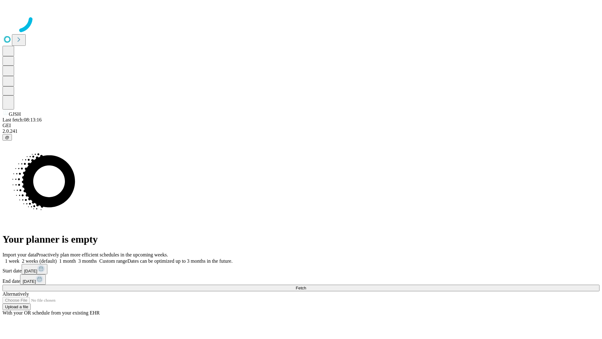 This screenshot has height=339, width=602. Describe the element at coordinates (19, 254) in the screenshot. I see `span: Import your data` at that location.